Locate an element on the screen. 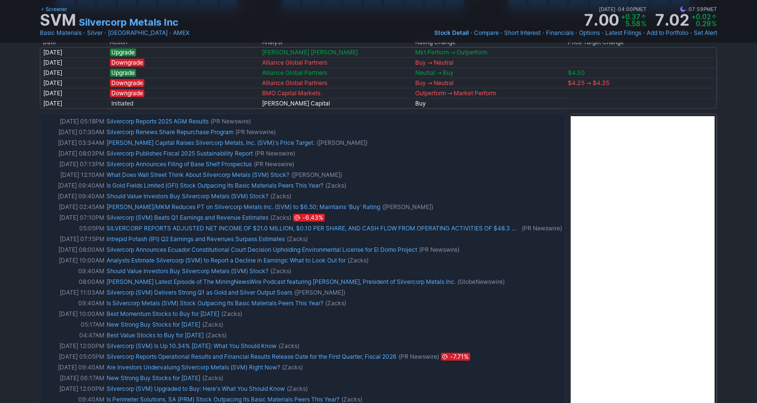 This screenshot has height=403, width=757. td: 09:40AM is located at coordinates (74, 303).